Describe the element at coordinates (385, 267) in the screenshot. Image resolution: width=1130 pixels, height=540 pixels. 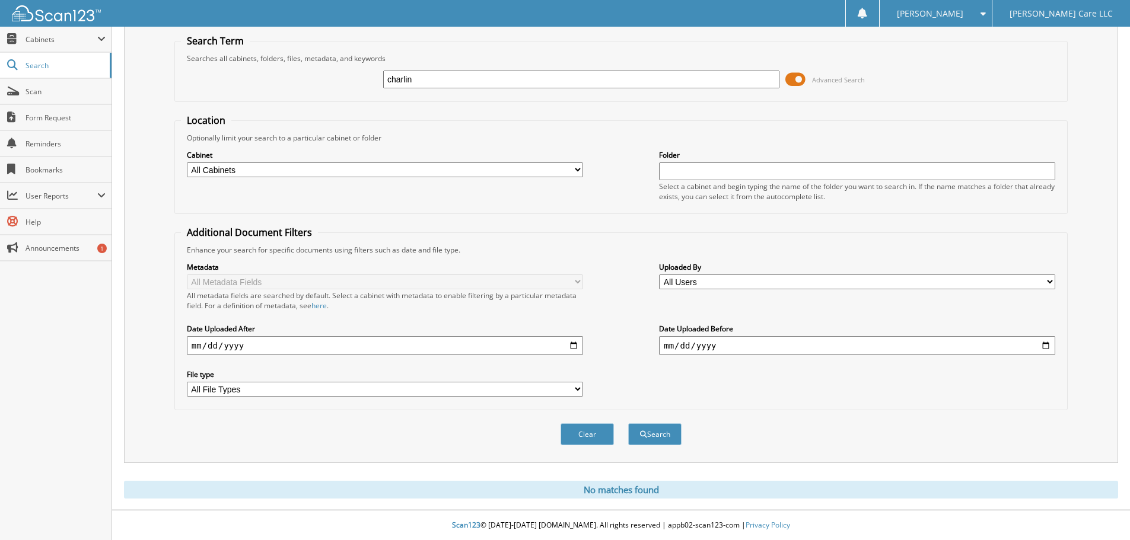
I see `label: Metadata` at that location.